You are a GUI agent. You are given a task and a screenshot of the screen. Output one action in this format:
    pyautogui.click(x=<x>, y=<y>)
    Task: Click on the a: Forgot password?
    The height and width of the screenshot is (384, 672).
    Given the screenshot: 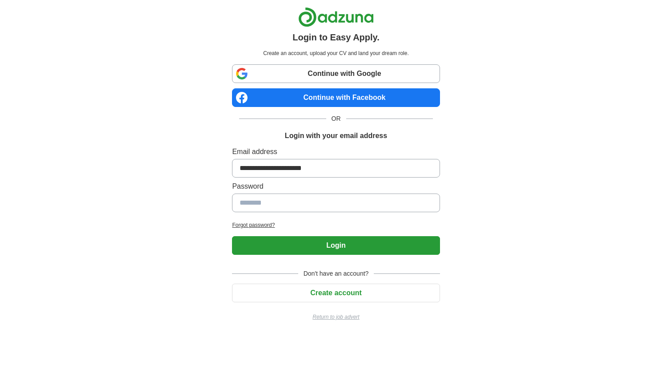 What is the action you would take?
    pyautogui.click(x=335, y=225)
    